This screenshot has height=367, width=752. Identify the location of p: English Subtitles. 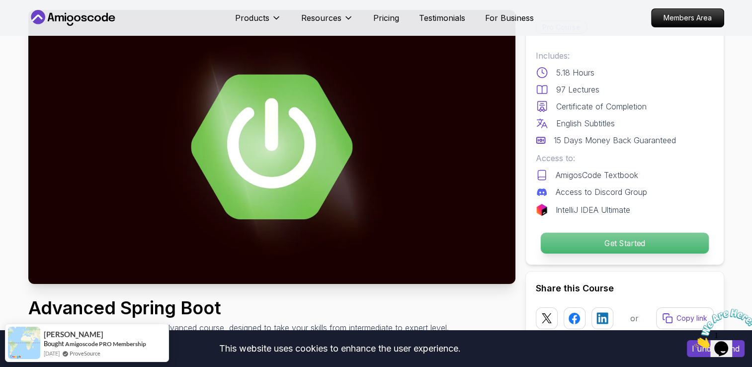
(585, 123).